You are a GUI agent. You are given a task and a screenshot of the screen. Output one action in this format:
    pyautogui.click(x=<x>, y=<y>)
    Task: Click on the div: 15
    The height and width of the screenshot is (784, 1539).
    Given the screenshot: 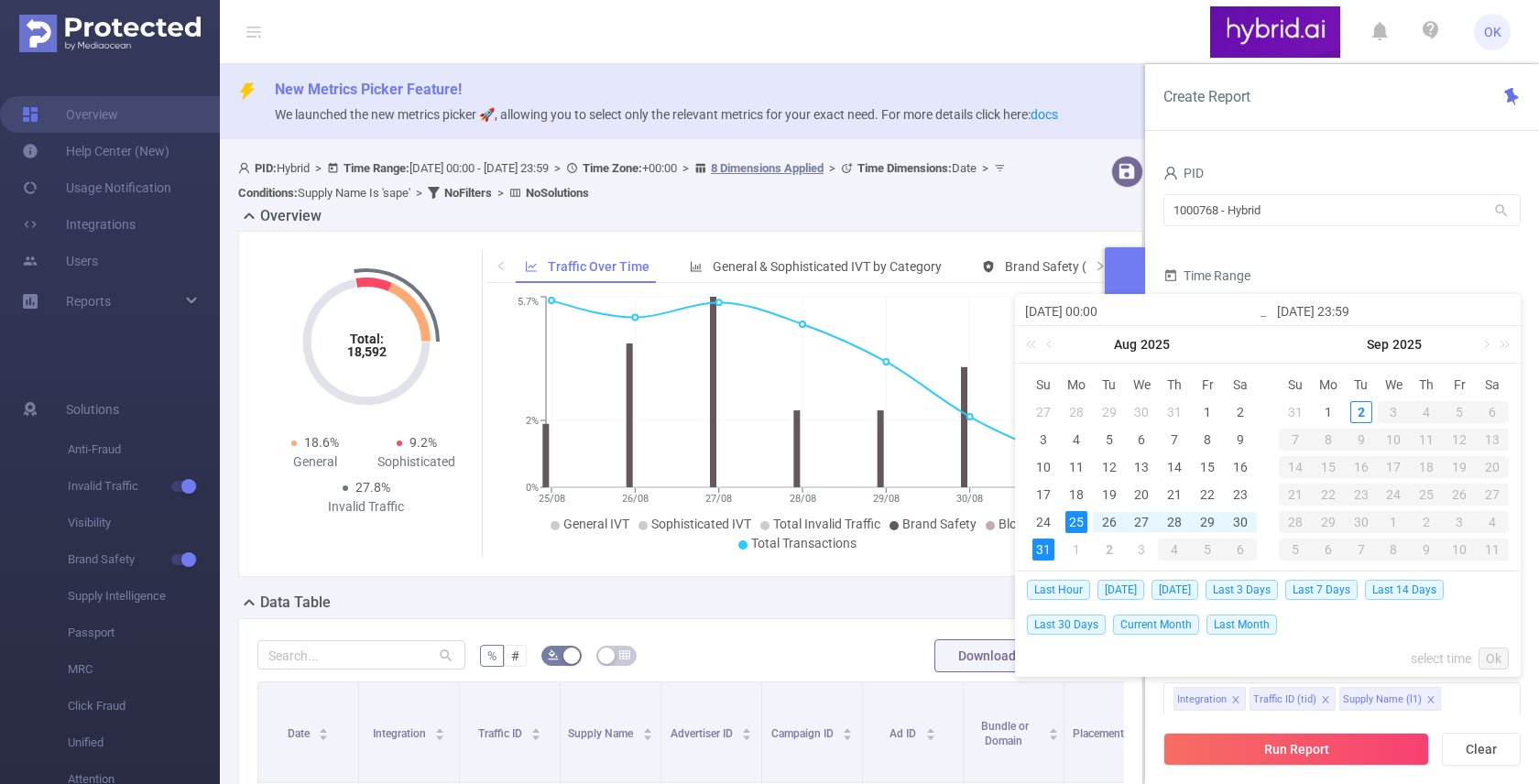 What is the action you would take?
    pyautogui.click(x=1328, y=467)
    